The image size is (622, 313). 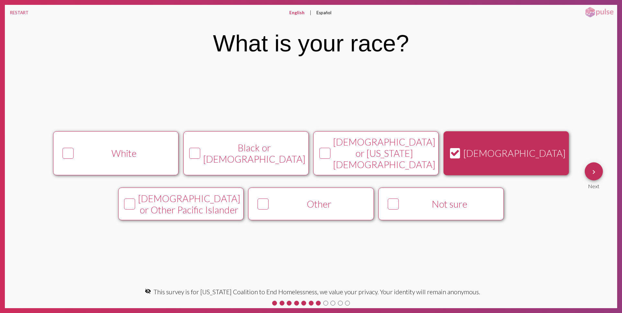 What do you see at coordinates (594, 172) in the screenshot?
I see `button: Next Question` at bounding box center [594, 172].